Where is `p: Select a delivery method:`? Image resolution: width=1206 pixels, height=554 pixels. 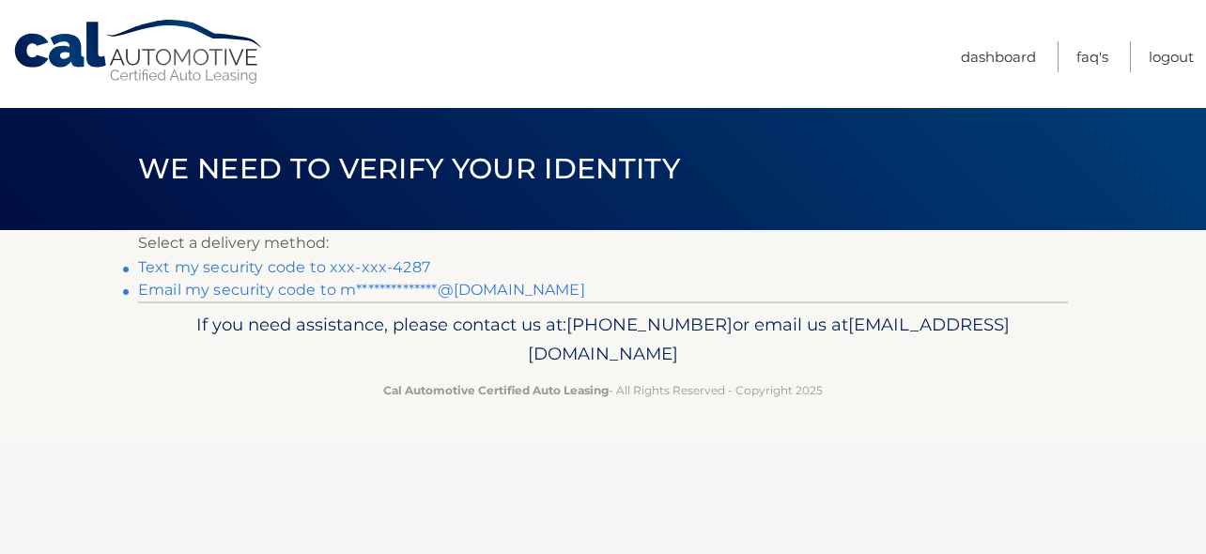
p: Select a delivery method: is located at coordinates (603, 243).